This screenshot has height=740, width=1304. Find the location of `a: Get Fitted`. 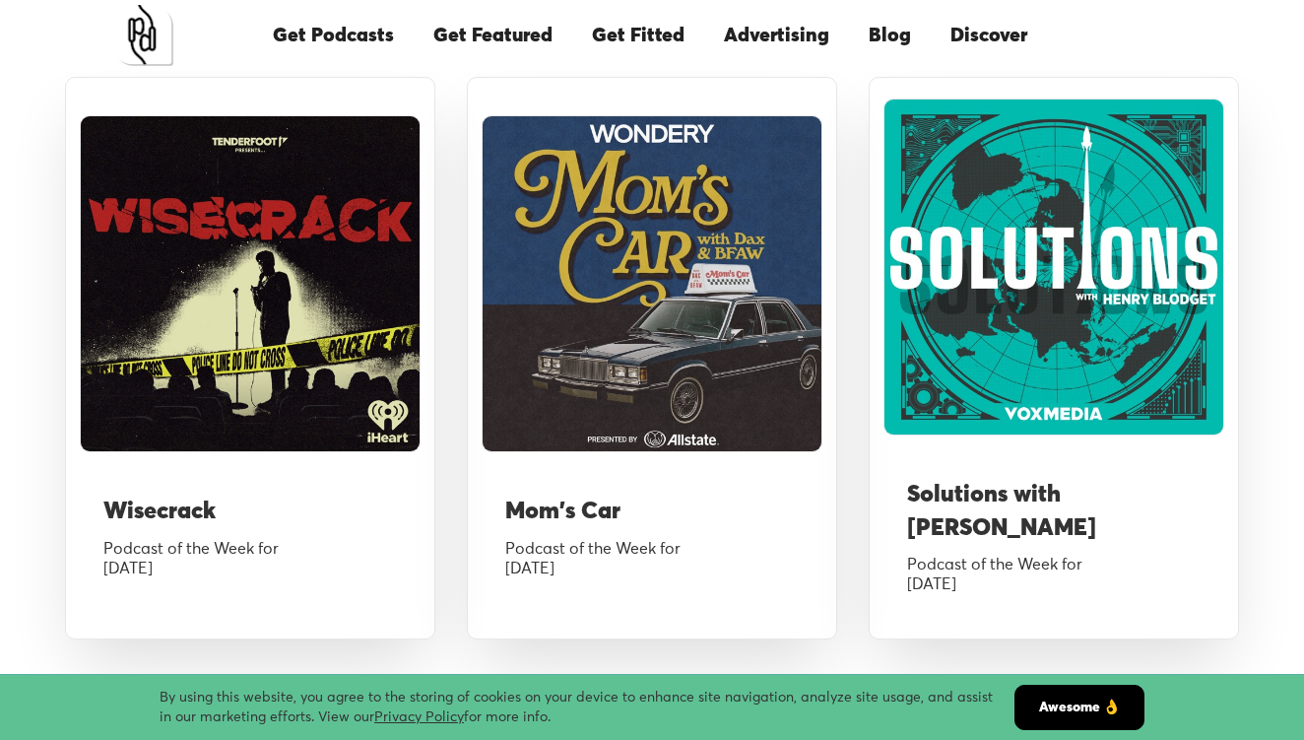

a: Get Fitted is located at coordinates (638, 35).